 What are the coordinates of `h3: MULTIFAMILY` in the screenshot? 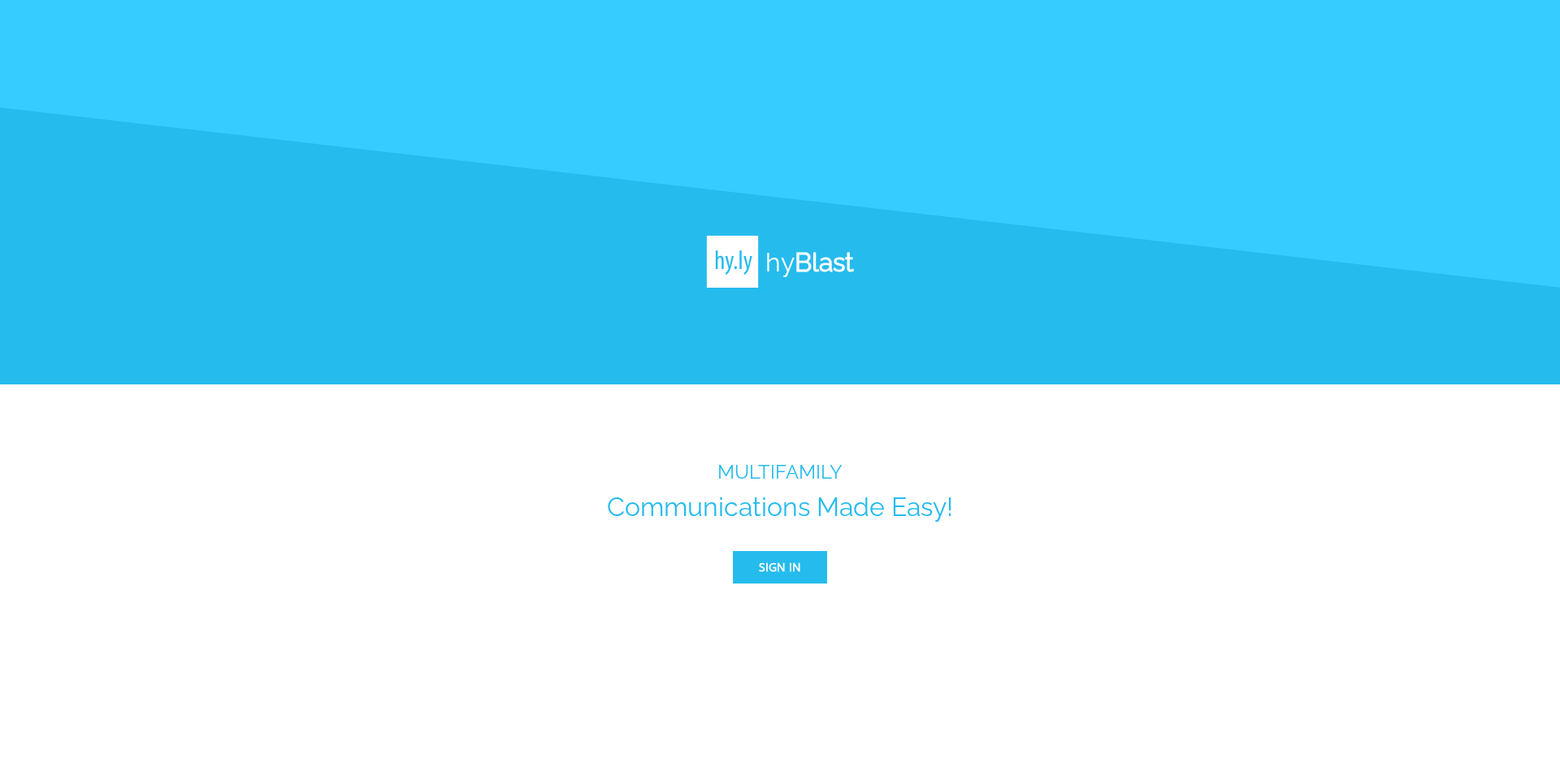 It's located at (780, 472).